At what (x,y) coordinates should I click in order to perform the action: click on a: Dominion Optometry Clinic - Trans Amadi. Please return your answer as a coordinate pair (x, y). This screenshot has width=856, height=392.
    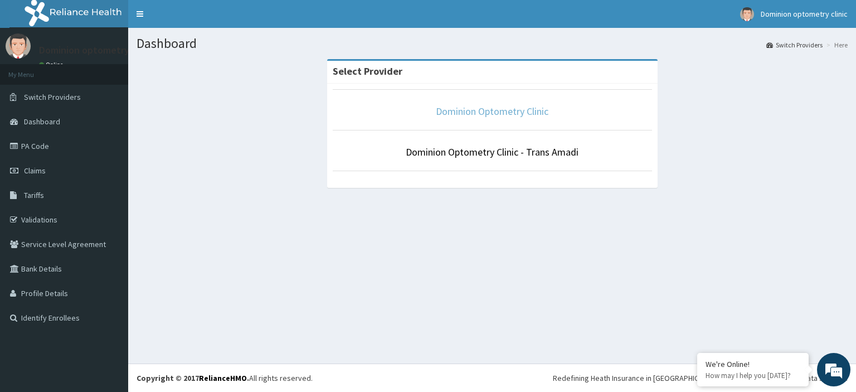
    Looking at the image, I should click on (492, 152).